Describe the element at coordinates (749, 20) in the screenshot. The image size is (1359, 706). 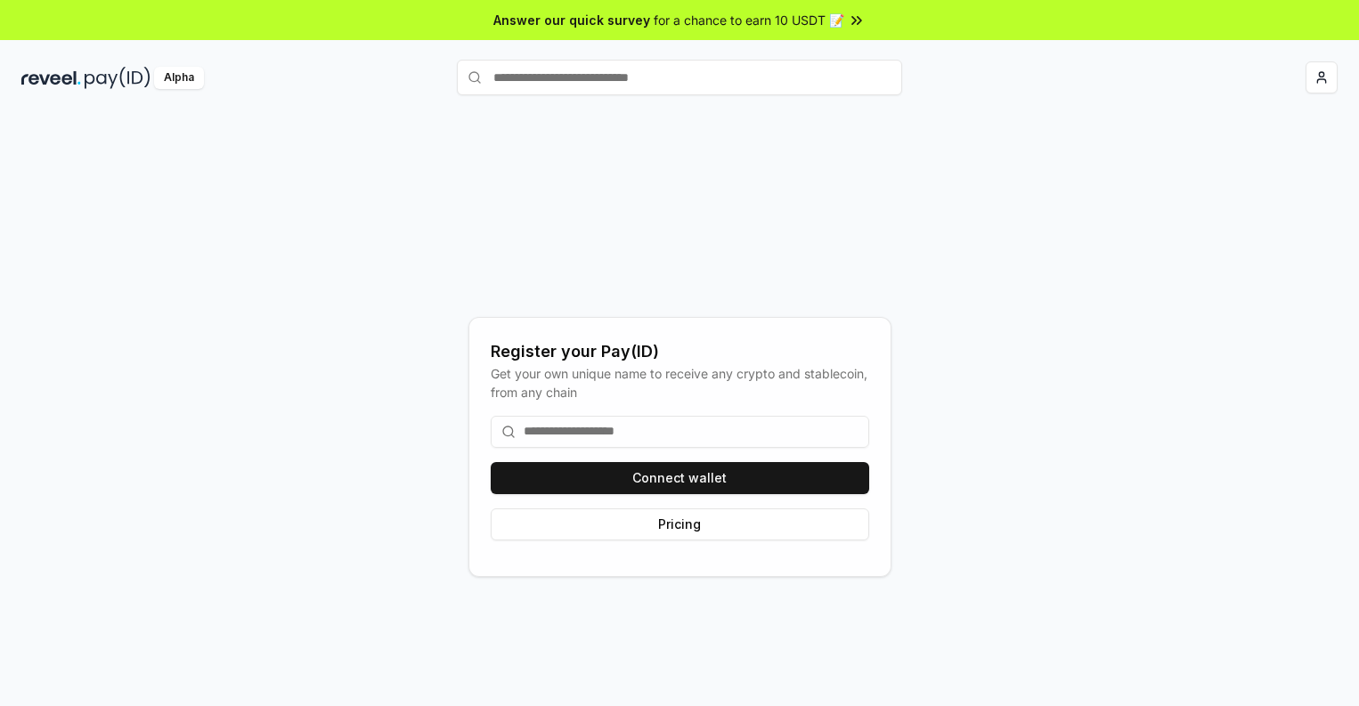
I see `span: for a chance to earn 10 USDT 📝` at that location.